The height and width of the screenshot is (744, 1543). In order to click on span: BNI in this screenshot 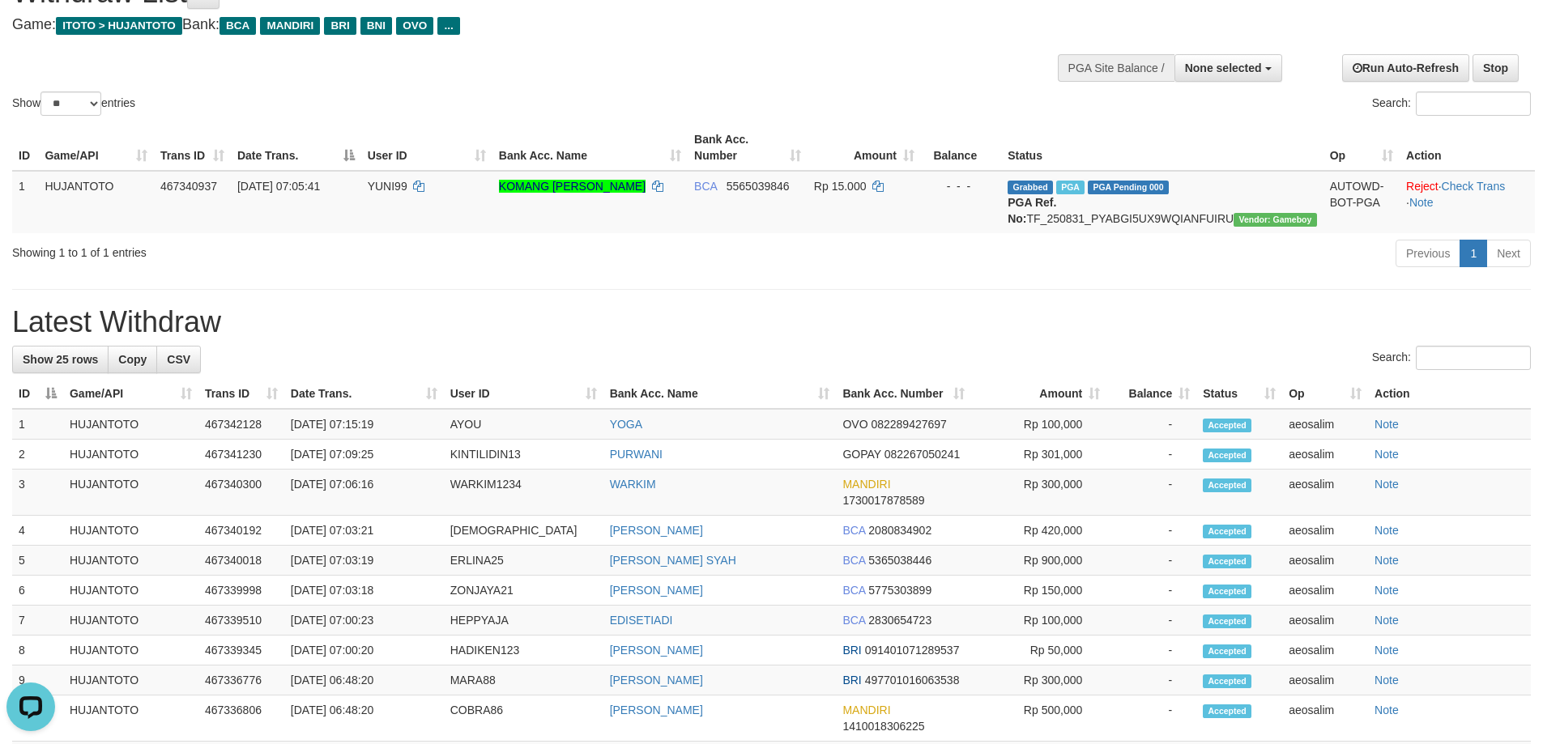, I will do `click(376, 26)`.